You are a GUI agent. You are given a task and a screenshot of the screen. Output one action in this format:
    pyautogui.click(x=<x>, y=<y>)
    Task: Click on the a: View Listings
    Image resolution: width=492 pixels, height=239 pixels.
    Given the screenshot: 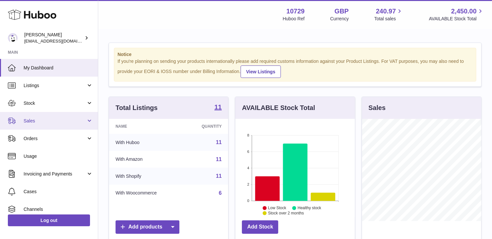 What is the action you would take?
    pyautogui.click(x=260, y=72)
    